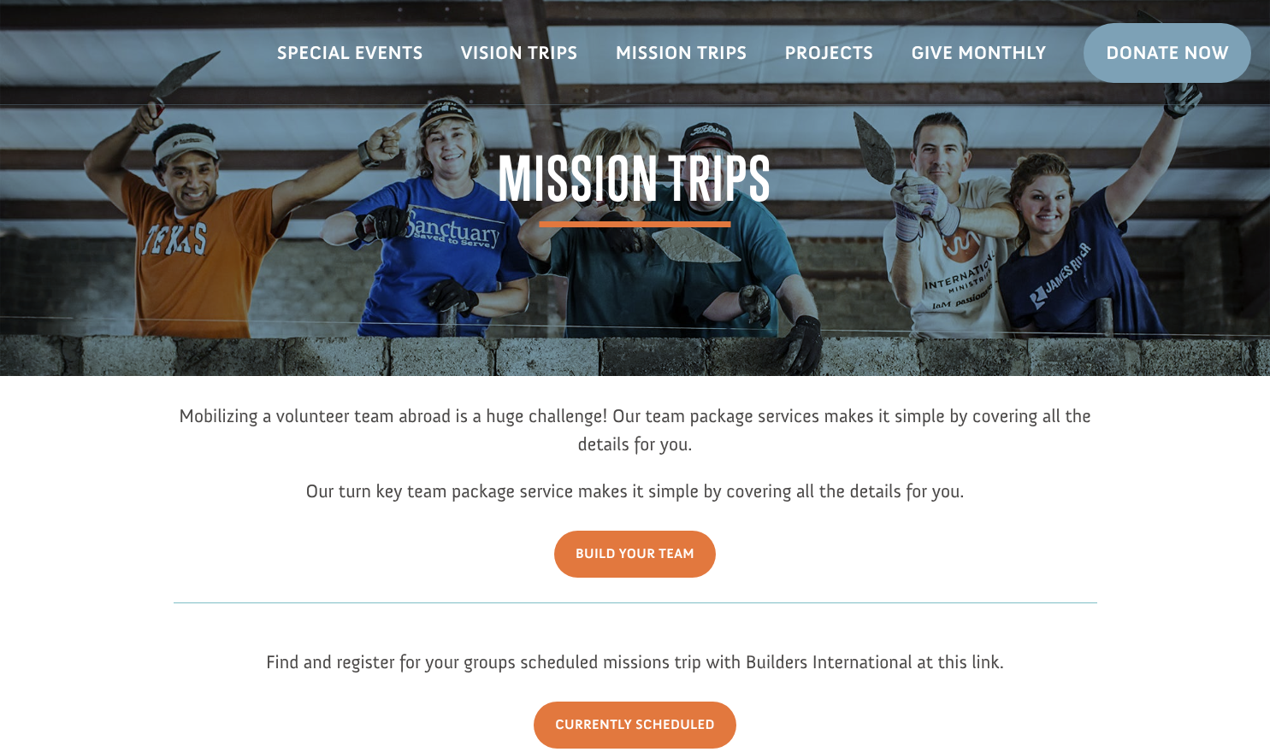 This screenshot has width=1270, height=752. I want to click on a: Special Events, so click(350, 53).